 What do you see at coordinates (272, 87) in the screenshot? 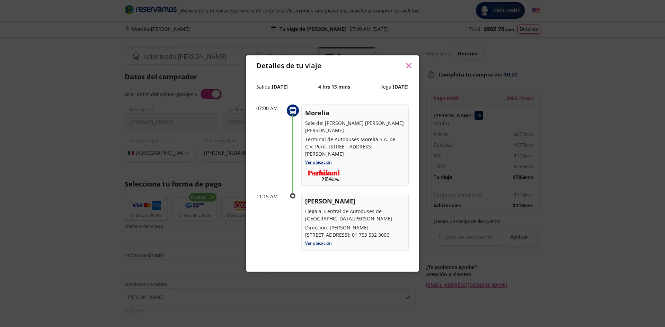
I see `p: Salida:` at bounding box center [272, 87].